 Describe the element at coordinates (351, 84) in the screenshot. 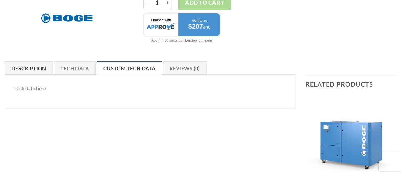

I see `h3: Related products` at that location.